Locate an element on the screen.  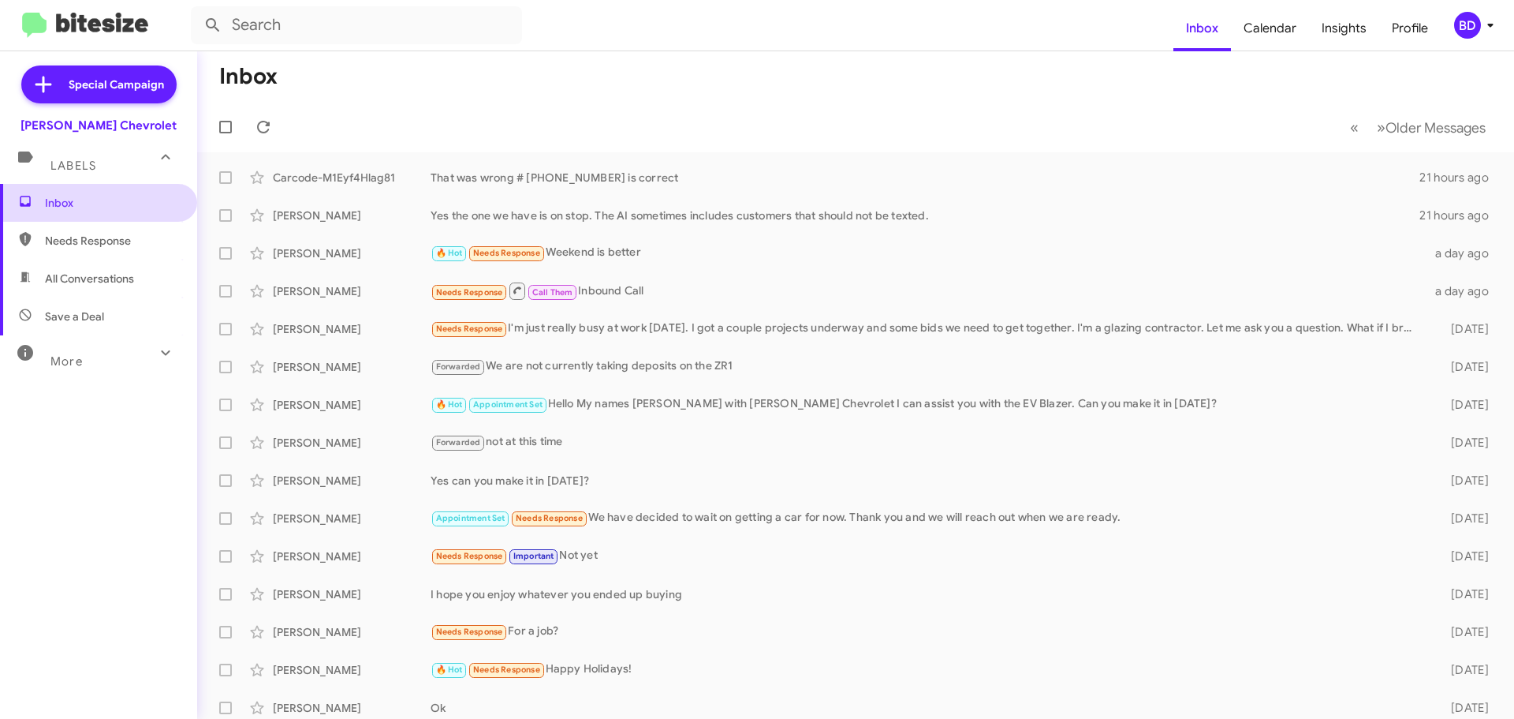
span: Older Messages is located at coordinates (1436, 128).